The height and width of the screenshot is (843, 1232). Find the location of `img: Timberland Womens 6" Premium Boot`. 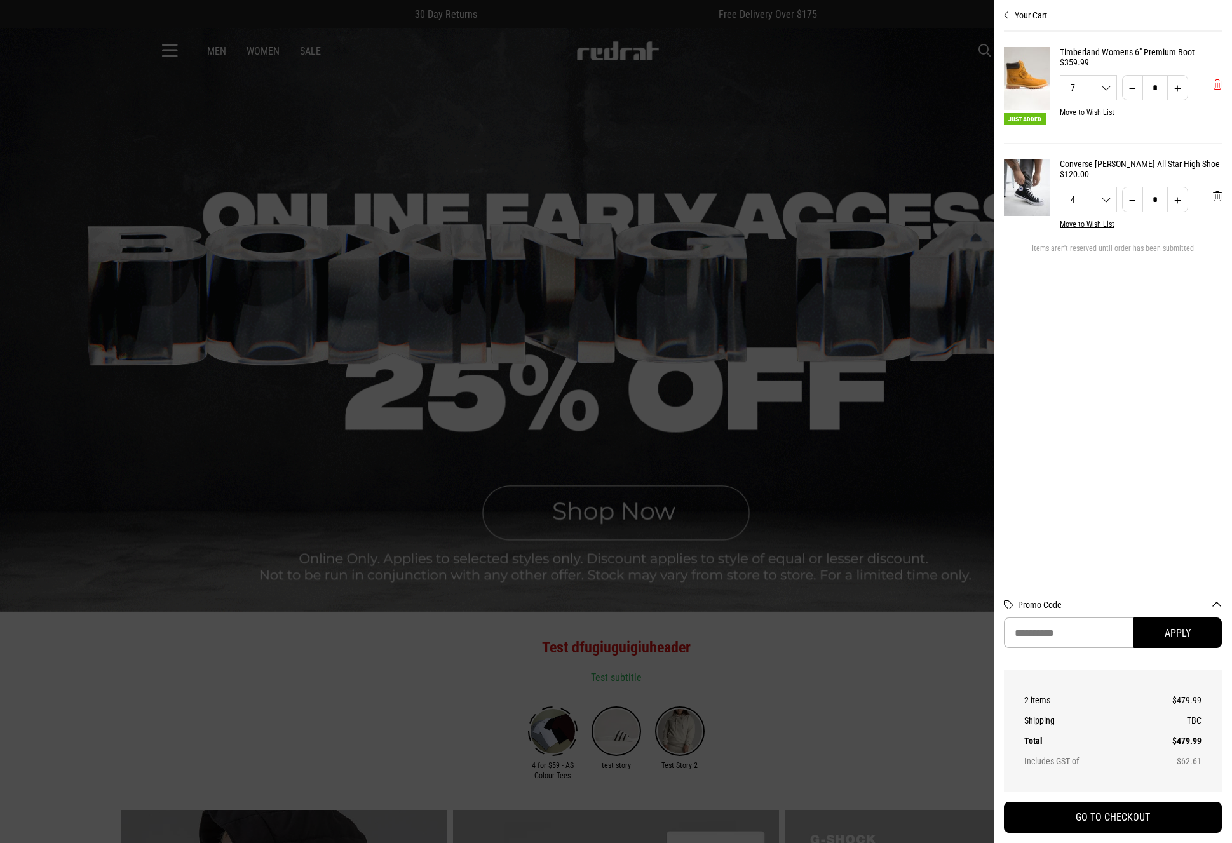

img: Timberland Womens 6" Premium Boot is located at coordinates (1027, 78).